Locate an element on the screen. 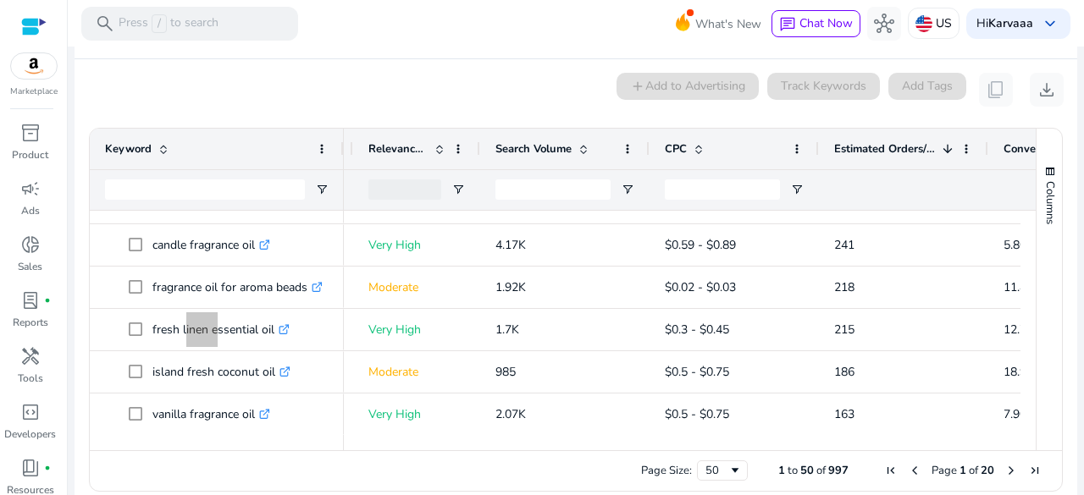  span: book_4 is located at coordinates (30, 468).